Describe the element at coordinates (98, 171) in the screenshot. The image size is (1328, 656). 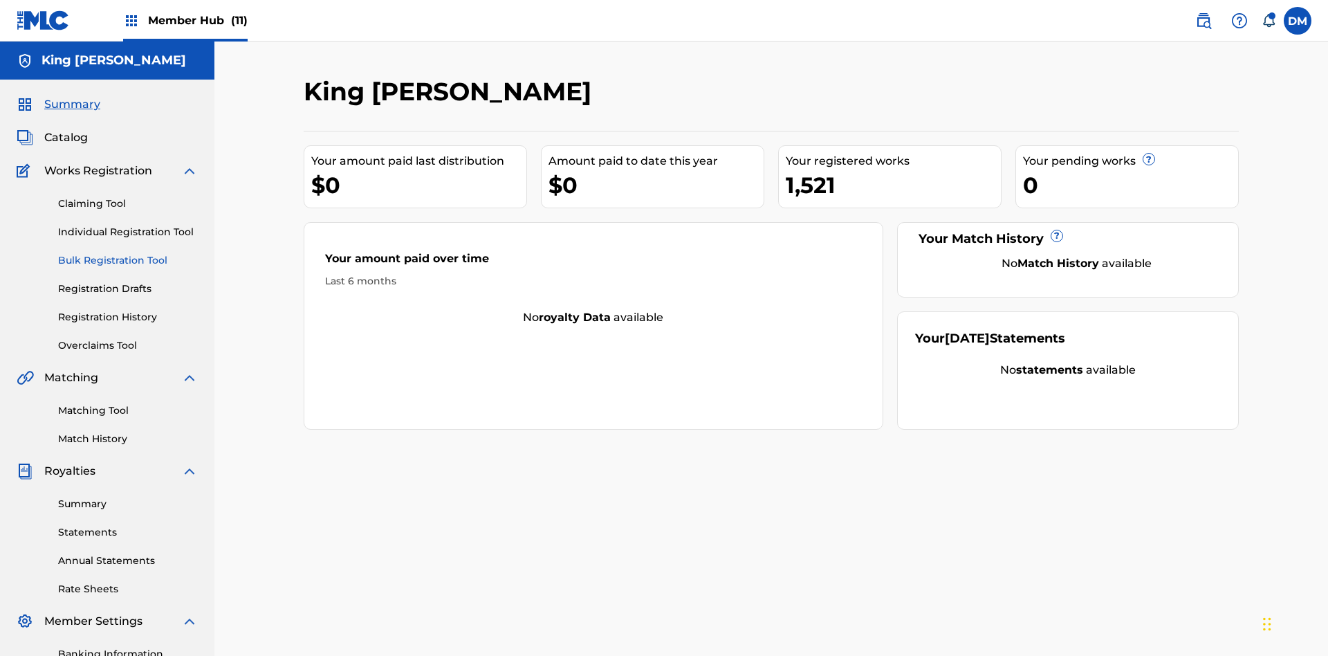
I see `span: Works Registration` at that location.